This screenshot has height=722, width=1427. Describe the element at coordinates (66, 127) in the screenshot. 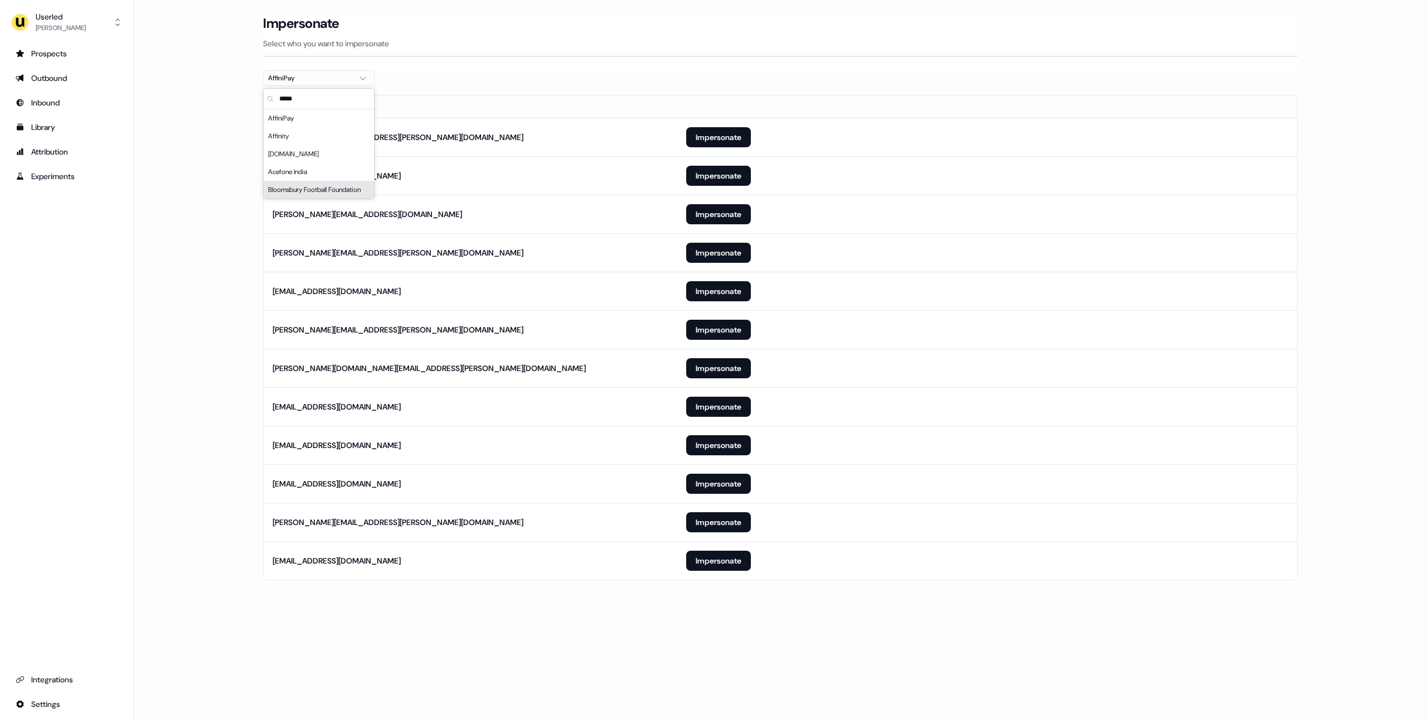

I see `a: Go to templates` at that location.